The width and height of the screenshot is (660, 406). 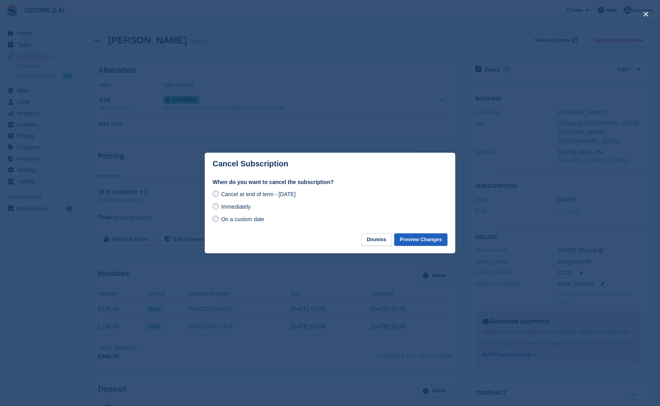 What do you see at coordinates (421, 240) in the screenshot?
I see `button: Preview Changes` at bounding box center [421, 240].